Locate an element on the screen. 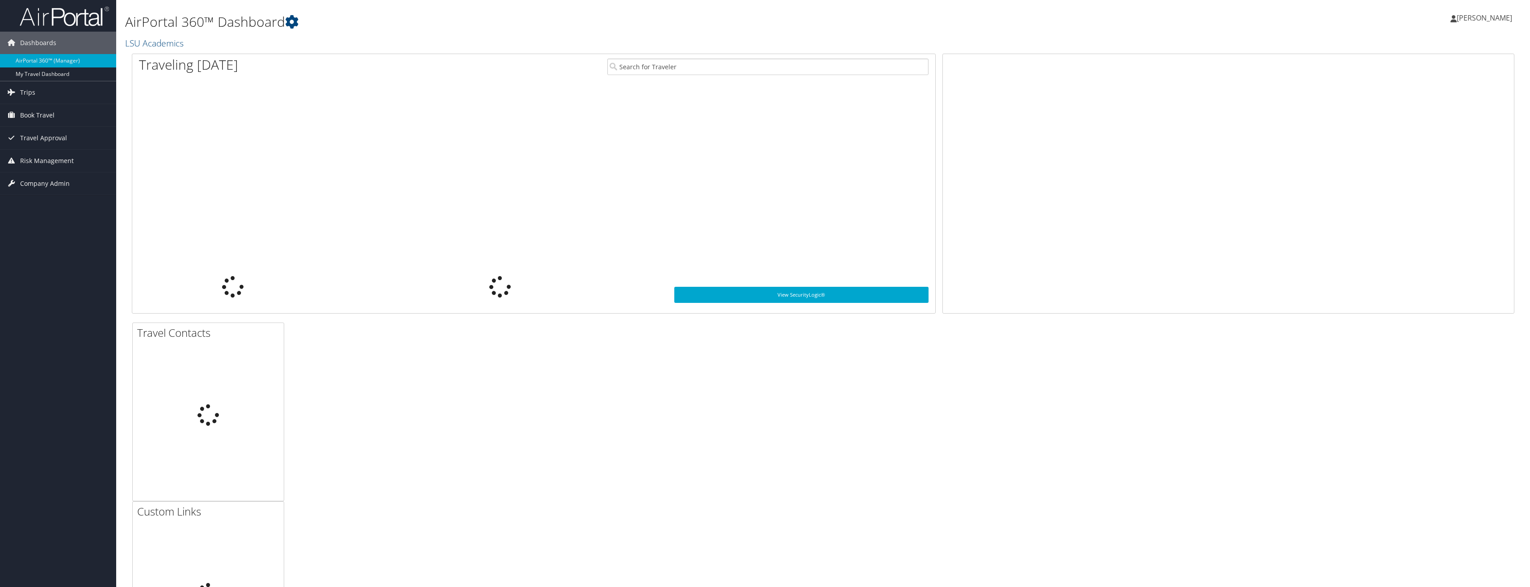 Image resolution: width=1530 pixels, height=587 pixels. img: airportal-logo.png is located at coordinates (64, 16).